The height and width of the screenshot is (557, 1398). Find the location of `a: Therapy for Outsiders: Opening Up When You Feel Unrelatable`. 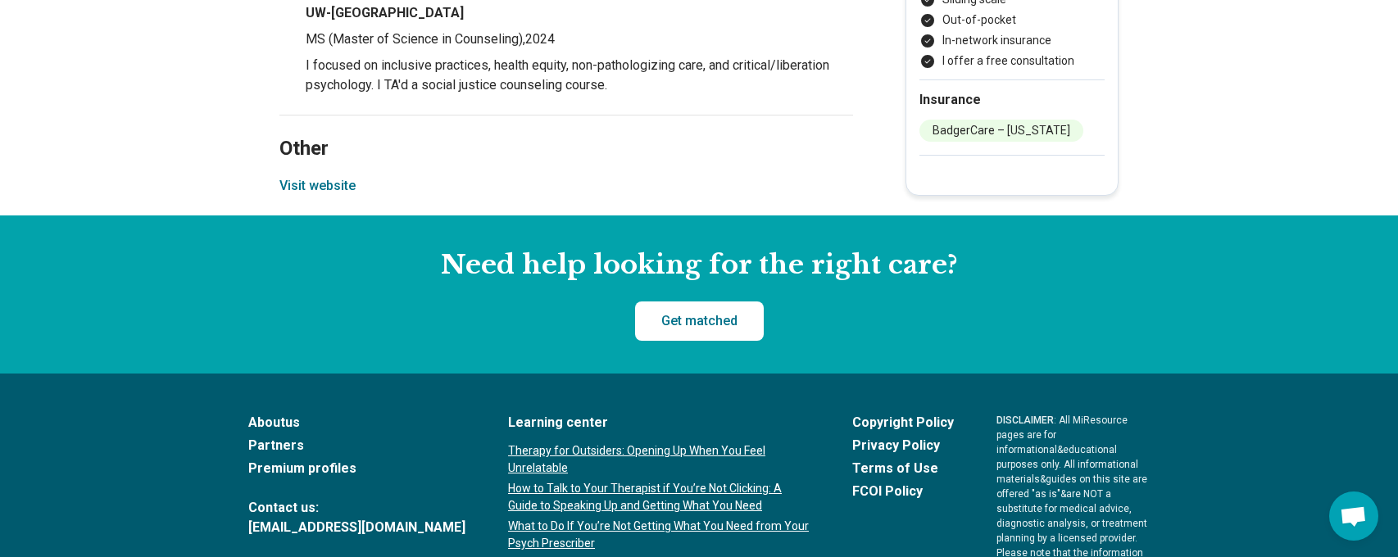

a: Therapy for Outsiders: Opening Up When You Feel Unrelatable is located at coordinates (659, 460).